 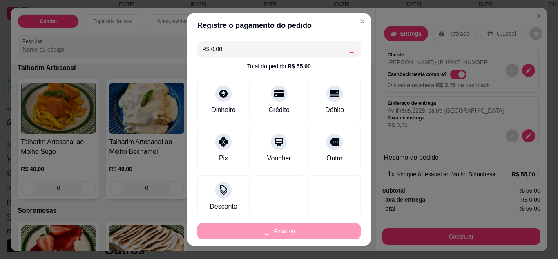 What do you see at coordinates (279, 66) in the screenshot?
I see `div: Total do pedido` at bounding box center [279, 66].